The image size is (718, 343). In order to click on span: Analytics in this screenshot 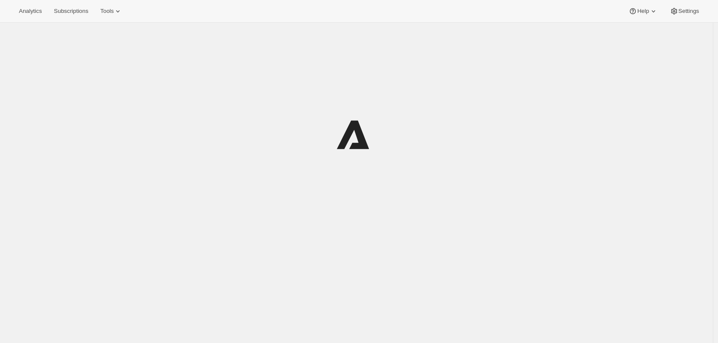, I will do `click(30, 11)`.